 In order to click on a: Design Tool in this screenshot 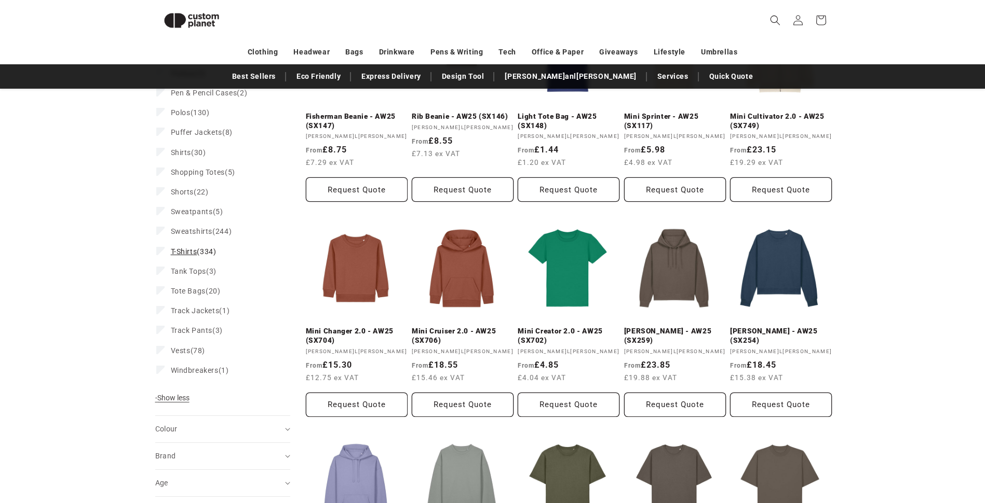, I will do `click(463, 76)`.